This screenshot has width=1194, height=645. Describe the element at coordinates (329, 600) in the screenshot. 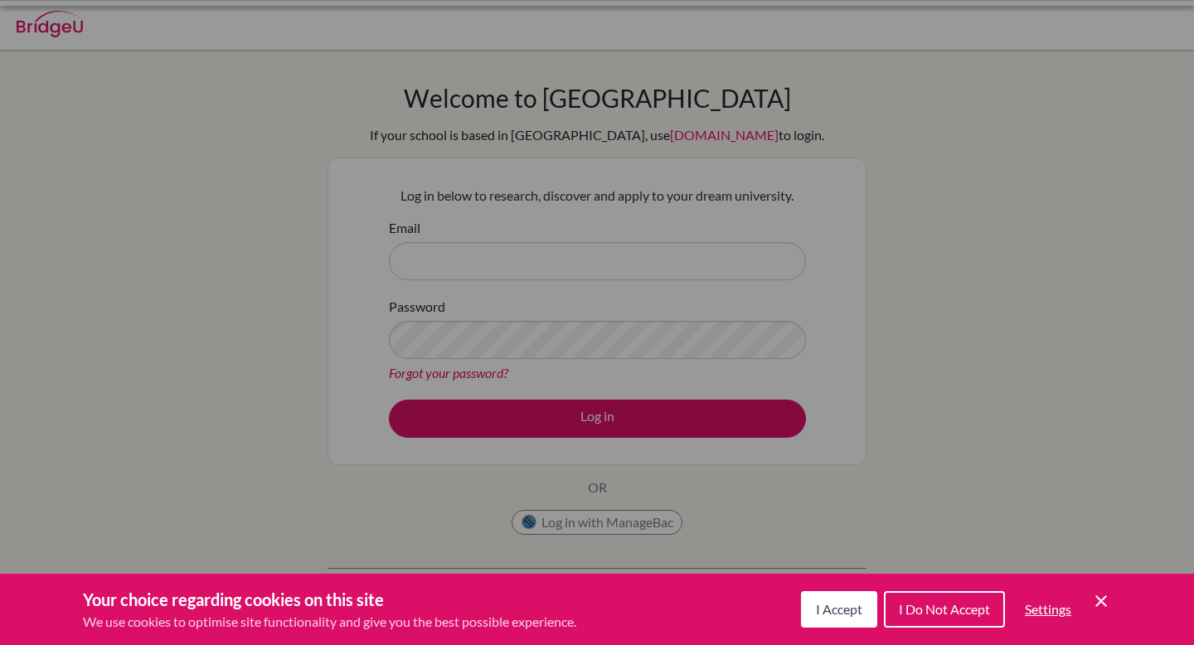

I see `h3: Your choice regarding cookies on this site` at that location.